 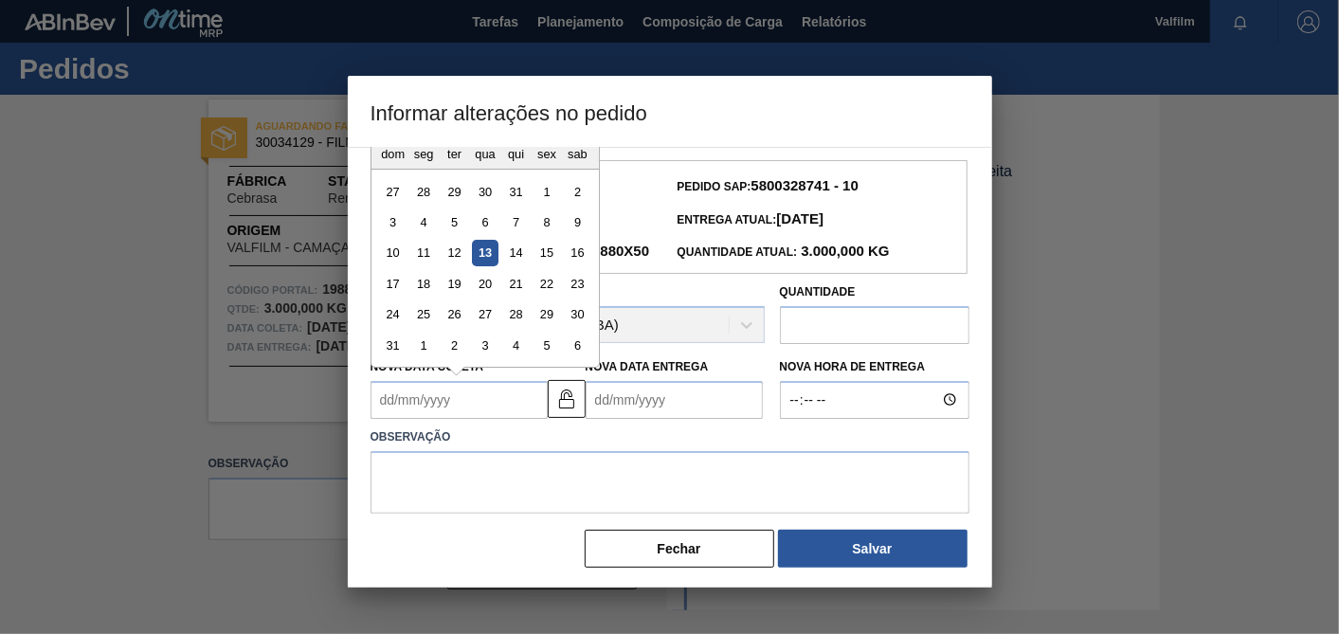 What do you see at coordinates (453, 222) in the screenshot?
I see `div: Choose terça-feira, 5 de agosto de 2025` at bounding box center [453, 222].